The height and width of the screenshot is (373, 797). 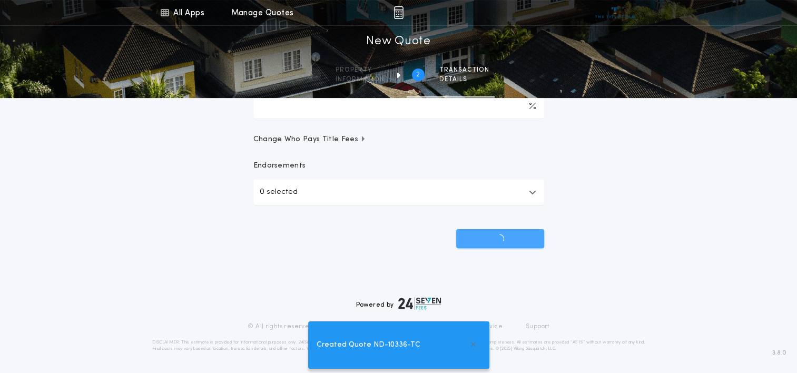 I want to click on h2: 2, so click(x=418, y=75).